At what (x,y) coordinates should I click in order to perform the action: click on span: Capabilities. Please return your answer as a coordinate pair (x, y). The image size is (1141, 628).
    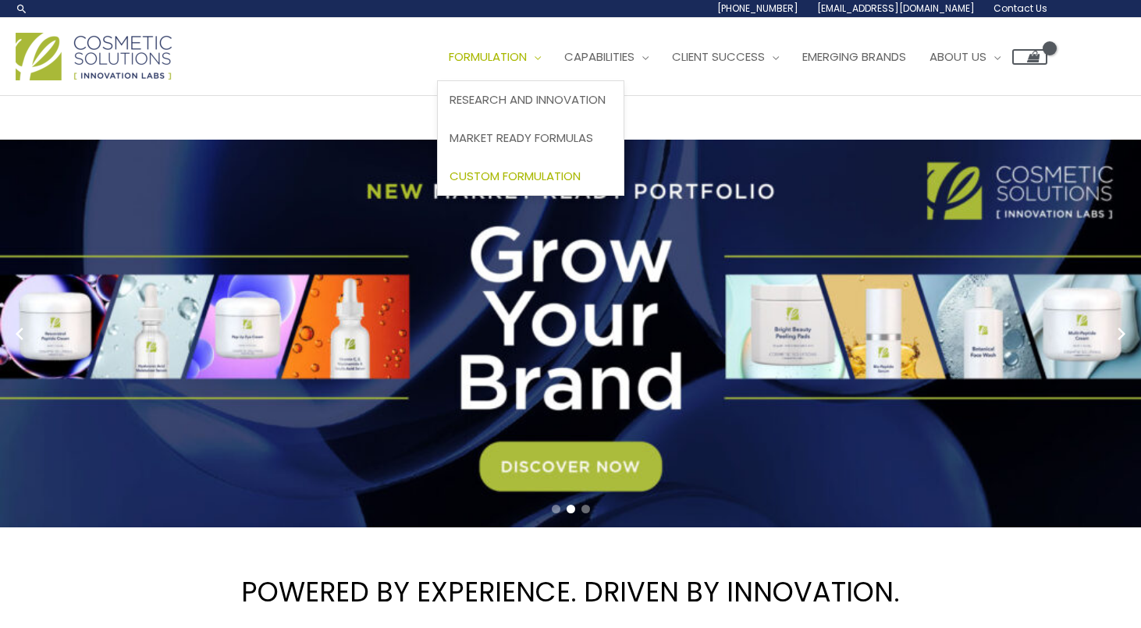
    Looking at the image, I should click on (599, 56).